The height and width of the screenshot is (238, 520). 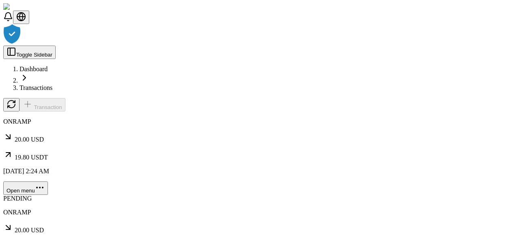 I want to click on a: Transactions, so click(x=36, y=87).